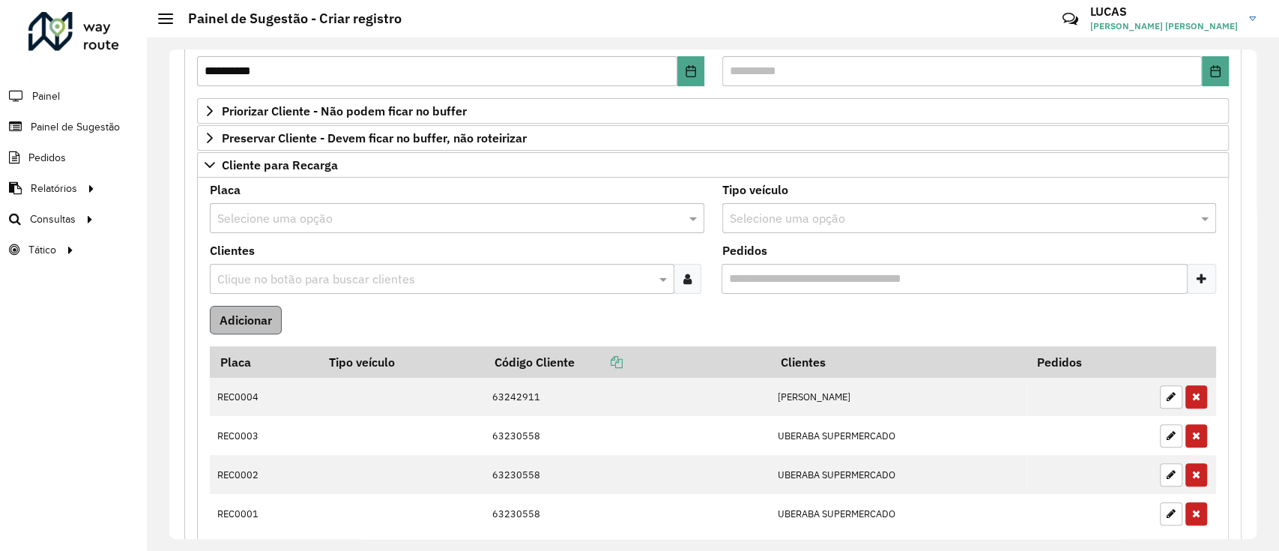 This screenshot has width=1279, height=551. I want to click on span: Priorizar Cliente - Não podem ficar no buffer, so click(344, 111).